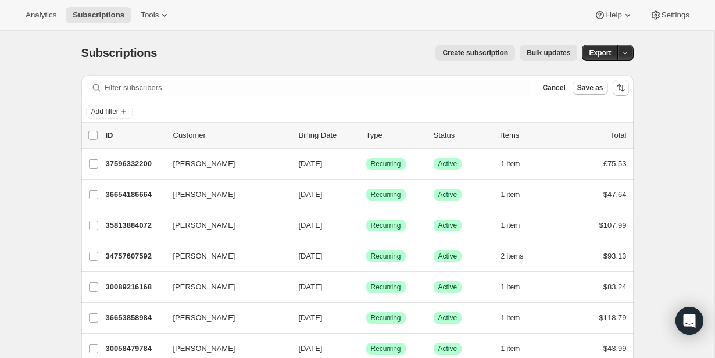  What do you see at coordinates (135, 226) in the screenshot?
I see `p: 35813884072` at bounding box center [135, 226].